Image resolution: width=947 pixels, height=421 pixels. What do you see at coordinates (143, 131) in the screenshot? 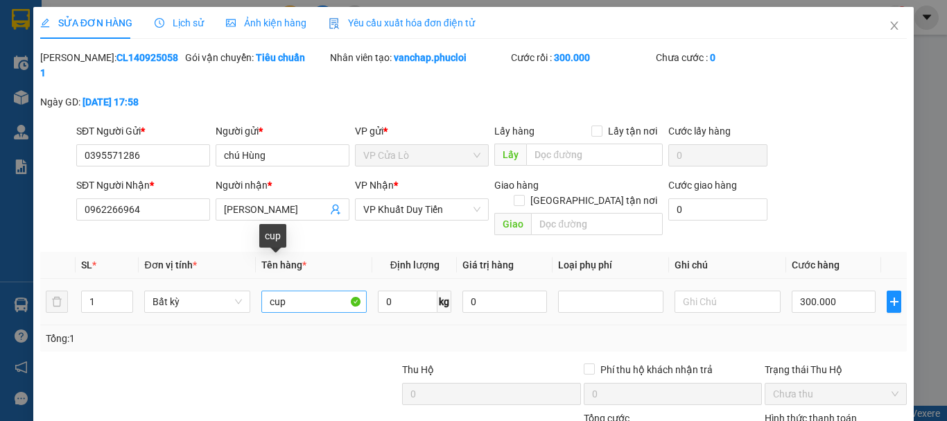
I see `div: SĐT Người Gửi` at bounding box center [143, 131].